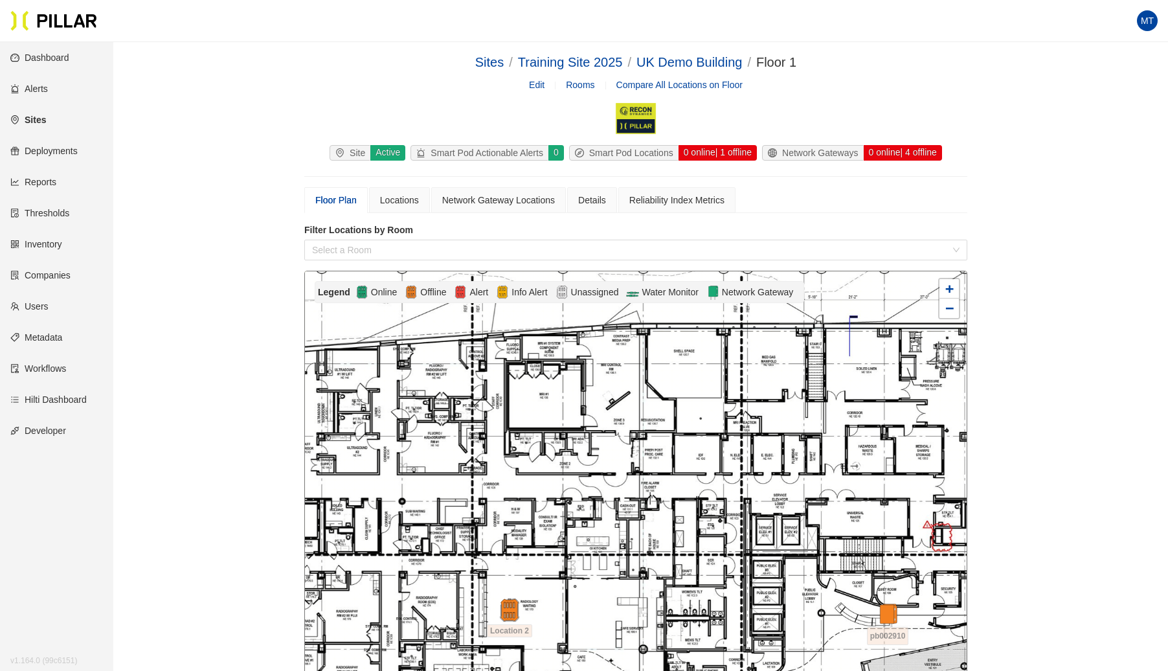  Describe the element at coordinates (888, 636) in the screenshot. I see `span: pb002910` at that location.